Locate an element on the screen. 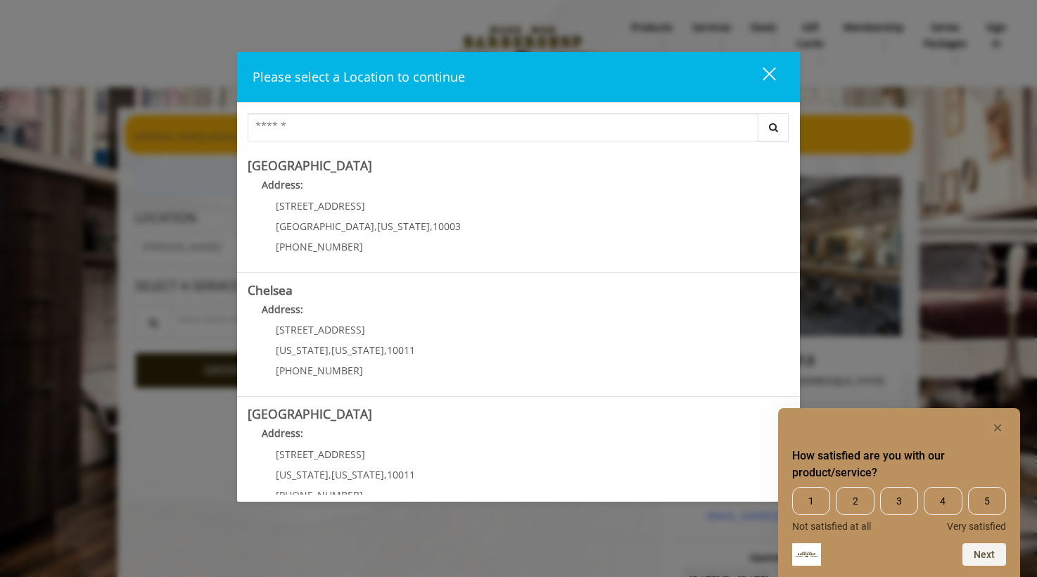 Image resolution: width=1037 pixels, height=577 pixels. button: Hide survey is located at coordinates (998, 428).